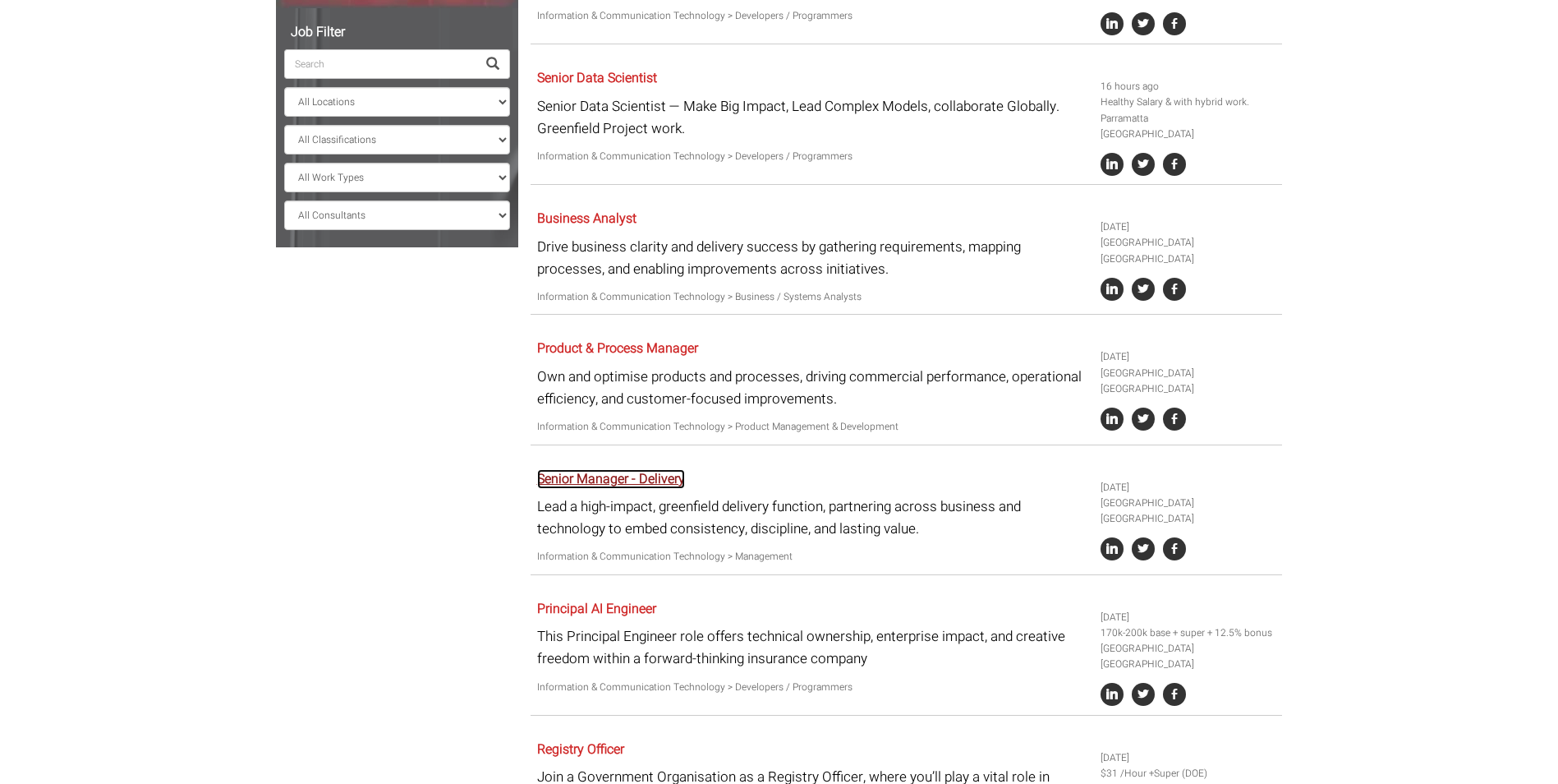 This screenshot has width=1558, height=784. I want to click on li: 170k-200k base + super + 12.5% bonus, so click(1189, 632).